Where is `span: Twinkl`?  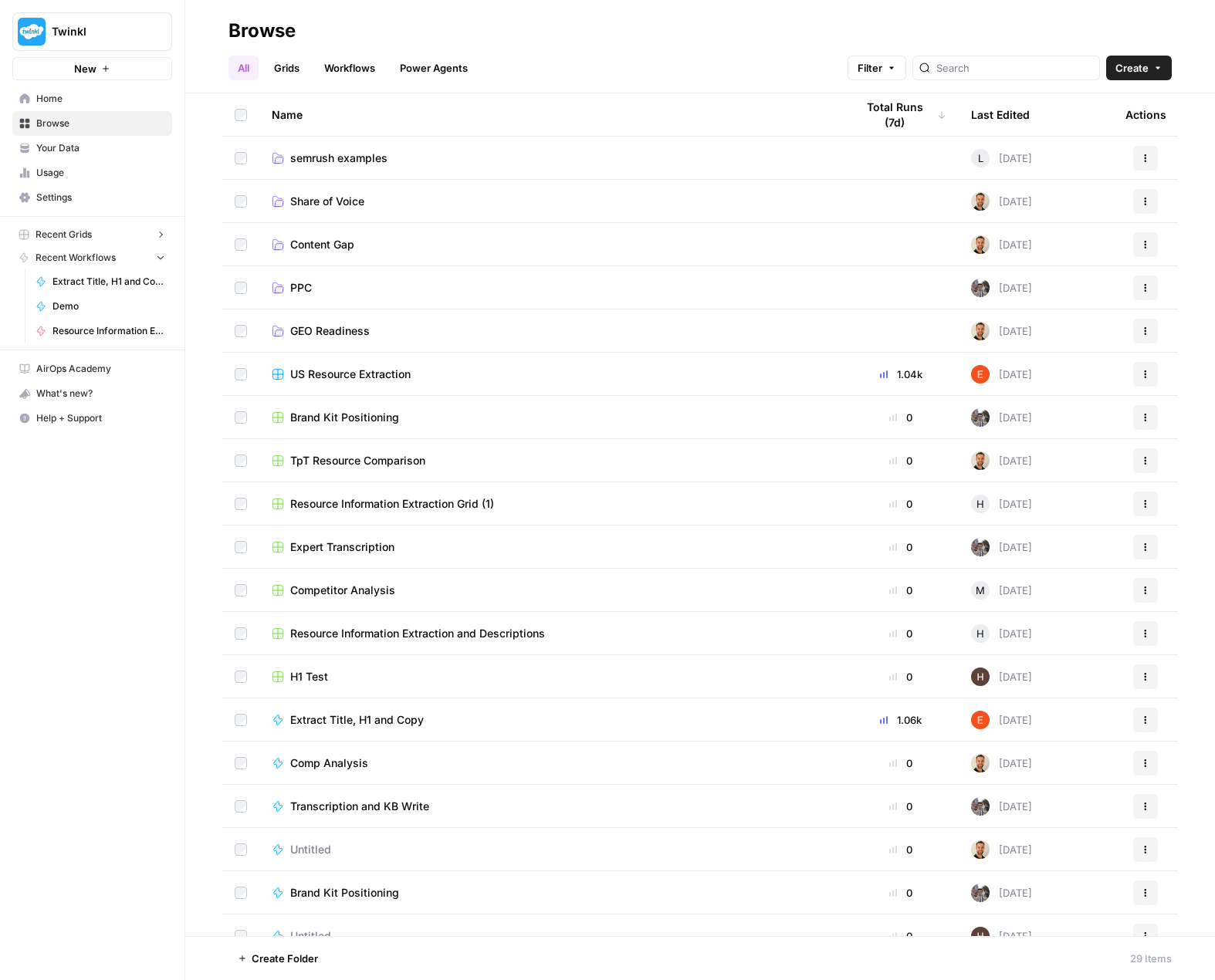
span: Twinkl is located at coordinates (98, 31).